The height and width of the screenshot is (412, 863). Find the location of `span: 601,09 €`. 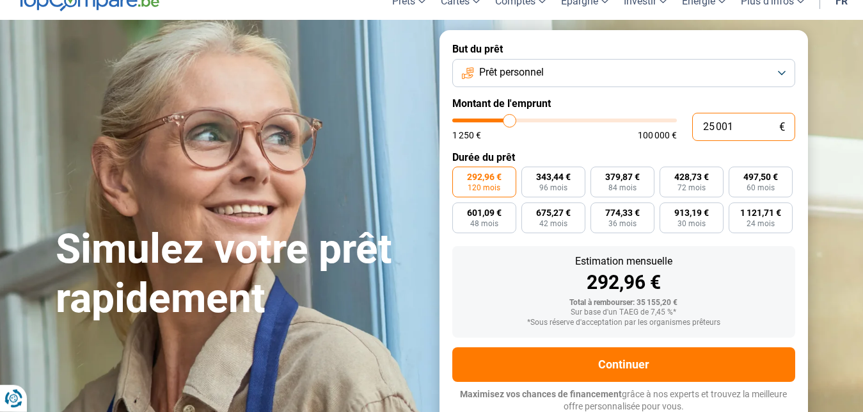

span: 601,09 € is located at coordinates (484, 212).